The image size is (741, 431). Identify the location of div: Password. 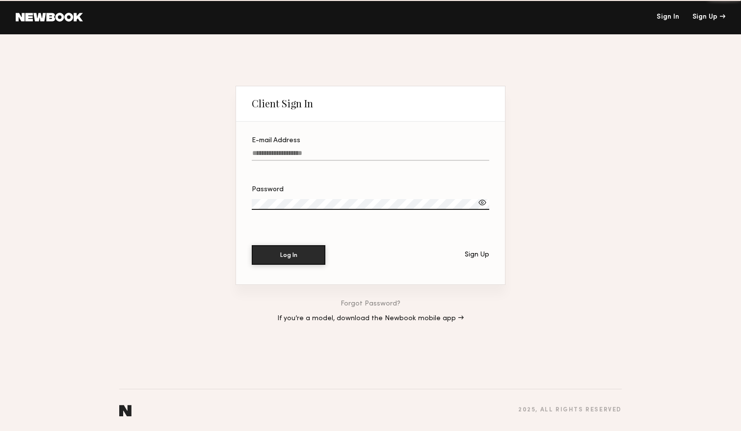
(370, 190).